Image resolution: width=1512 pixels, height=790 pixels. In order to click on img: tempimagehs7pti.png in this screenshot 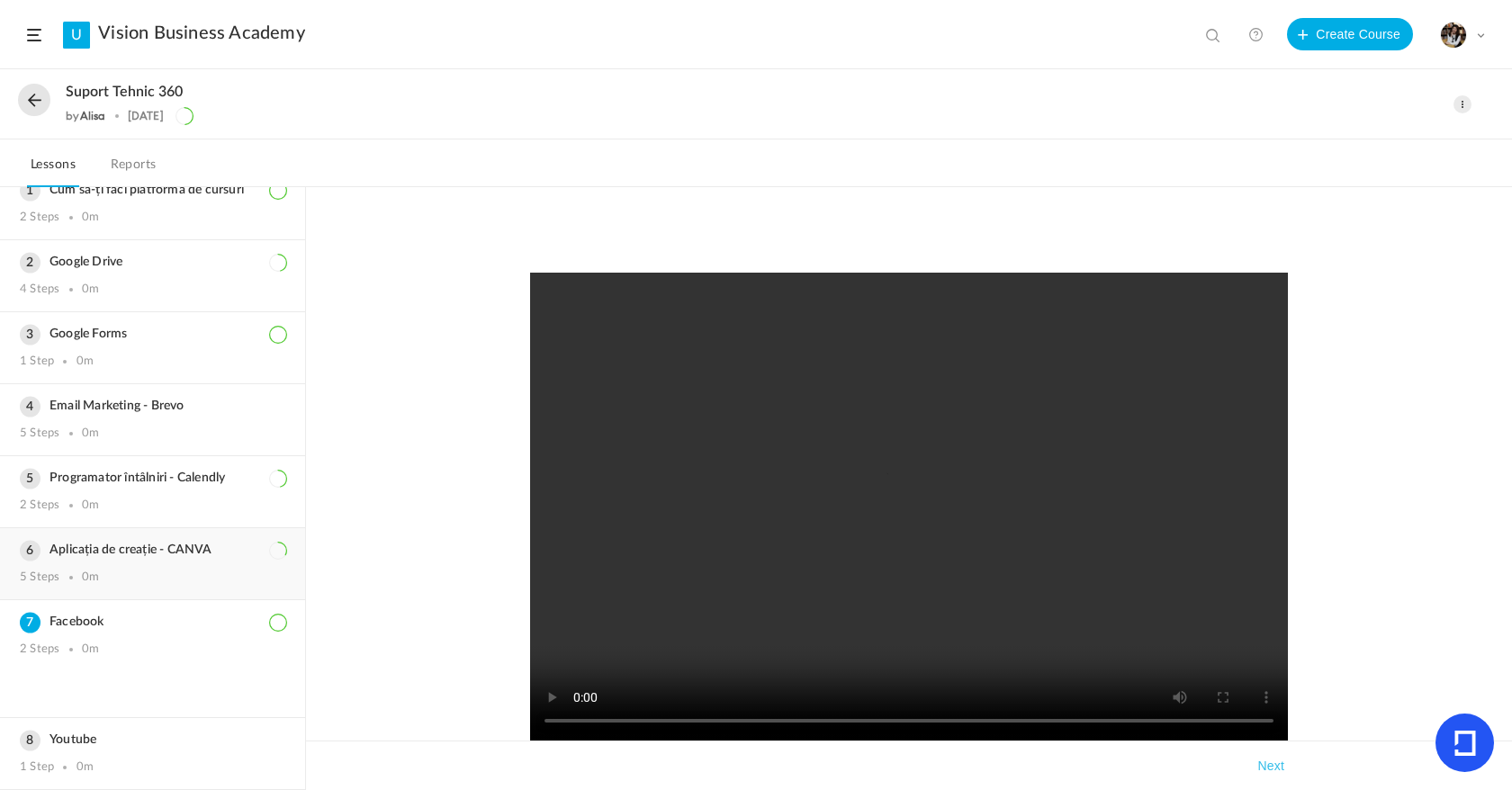, I will do `click(1454, 35)`.